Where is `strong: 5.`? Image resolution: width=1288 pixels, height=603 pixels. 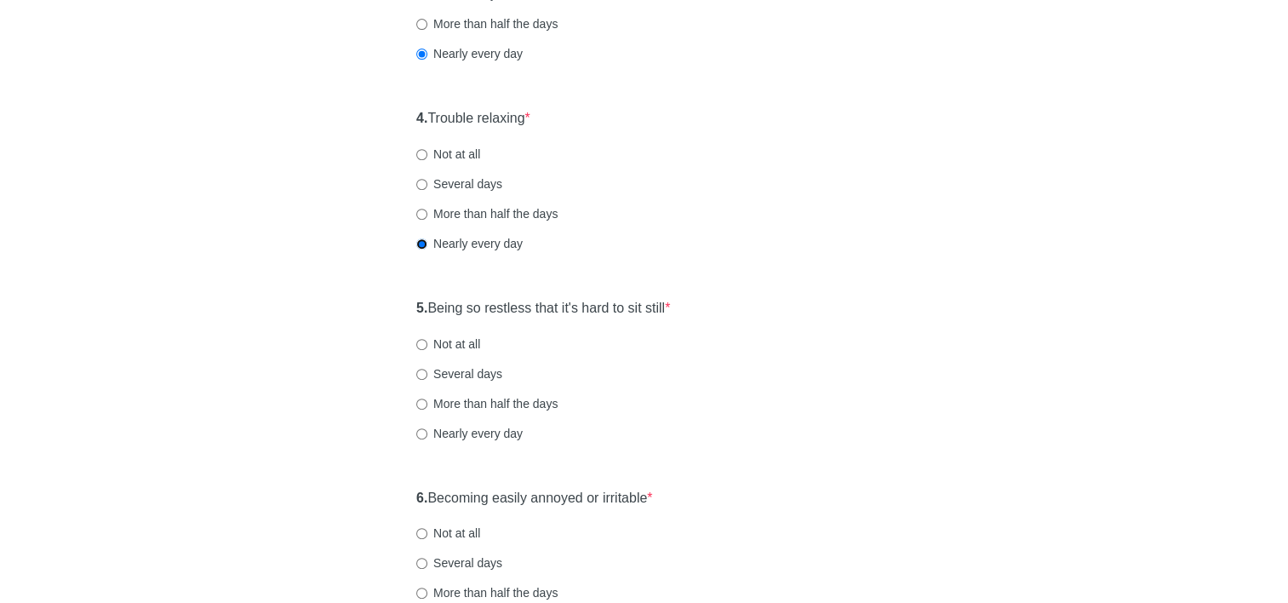 strong: 5. is located at coordinates (421, 307).